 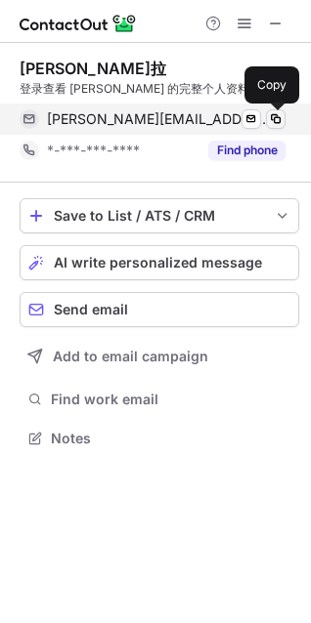 I want to click on button: Reveal Button, so click(x=246, y=150).